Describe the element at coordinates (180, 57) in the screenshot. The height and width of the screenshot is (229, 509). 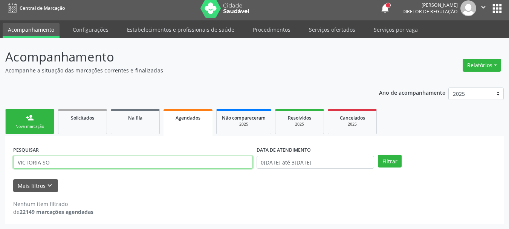
I see `p: Acompanhamento` at that location.